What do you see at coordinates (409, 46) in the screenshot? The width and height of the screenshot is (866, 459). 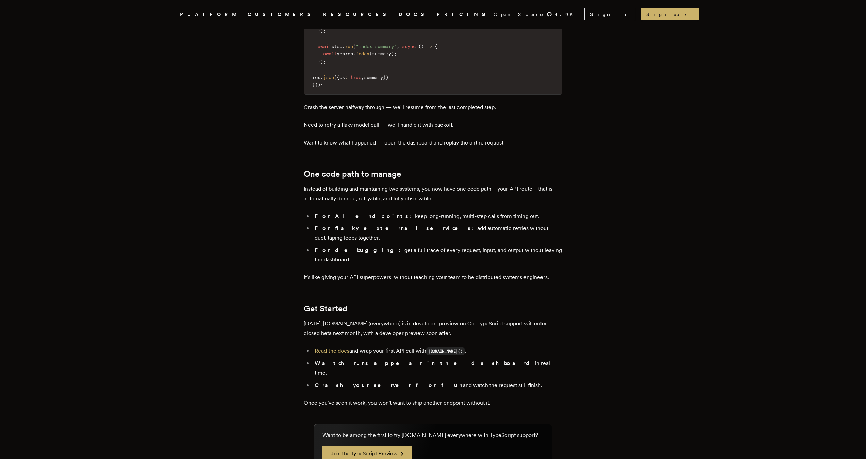 I see `span: async` at bounding box center [409, 46].